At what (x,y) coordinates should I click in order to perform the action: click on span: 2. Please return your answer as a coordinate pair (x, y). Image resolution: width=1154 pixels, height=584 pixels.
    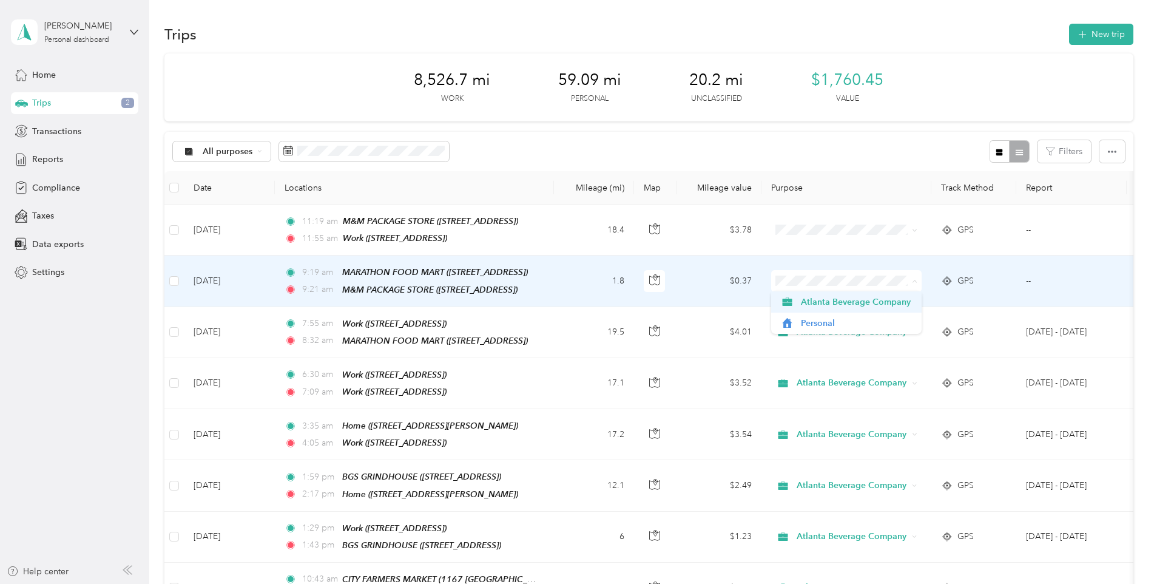
    Looking at the image, I should click on (127, 103).